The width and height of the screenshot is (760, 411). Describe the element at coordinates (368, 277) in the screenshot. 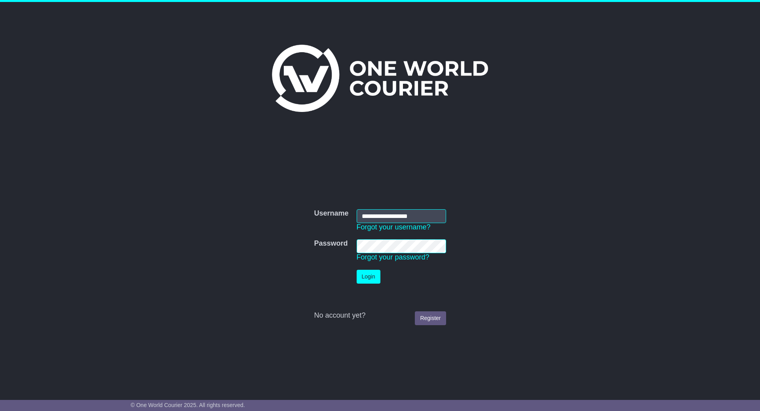

I see `button: Login` at that location.